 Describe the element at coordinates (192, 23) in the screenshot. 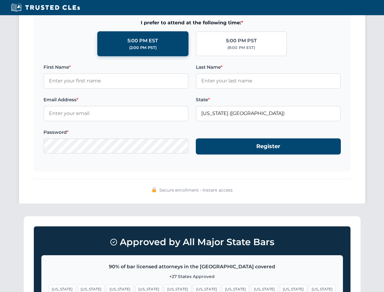

I see `span: I prefer to attend at the following time:` at that location.